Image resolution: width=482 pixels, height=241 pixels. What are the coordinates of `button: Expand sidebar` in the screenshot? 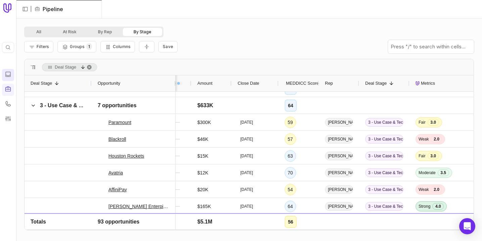 It's located at (25, 9).